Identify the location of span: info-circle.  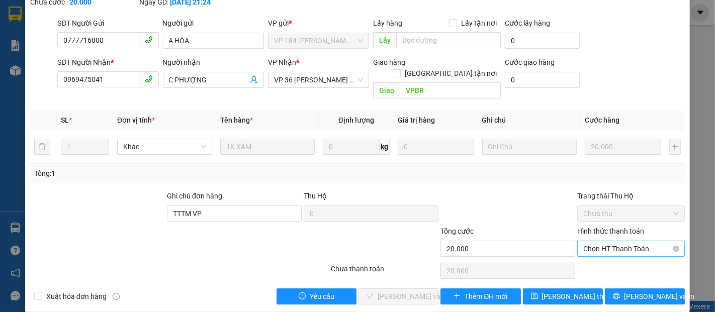
(116, 297).